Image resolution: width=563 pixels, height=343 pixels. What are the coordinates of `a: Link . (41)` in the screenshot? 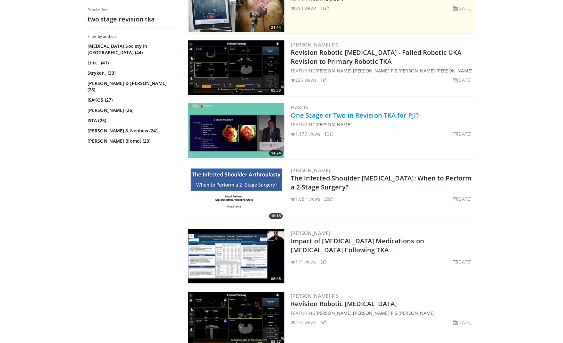 It's located at (131, 63).